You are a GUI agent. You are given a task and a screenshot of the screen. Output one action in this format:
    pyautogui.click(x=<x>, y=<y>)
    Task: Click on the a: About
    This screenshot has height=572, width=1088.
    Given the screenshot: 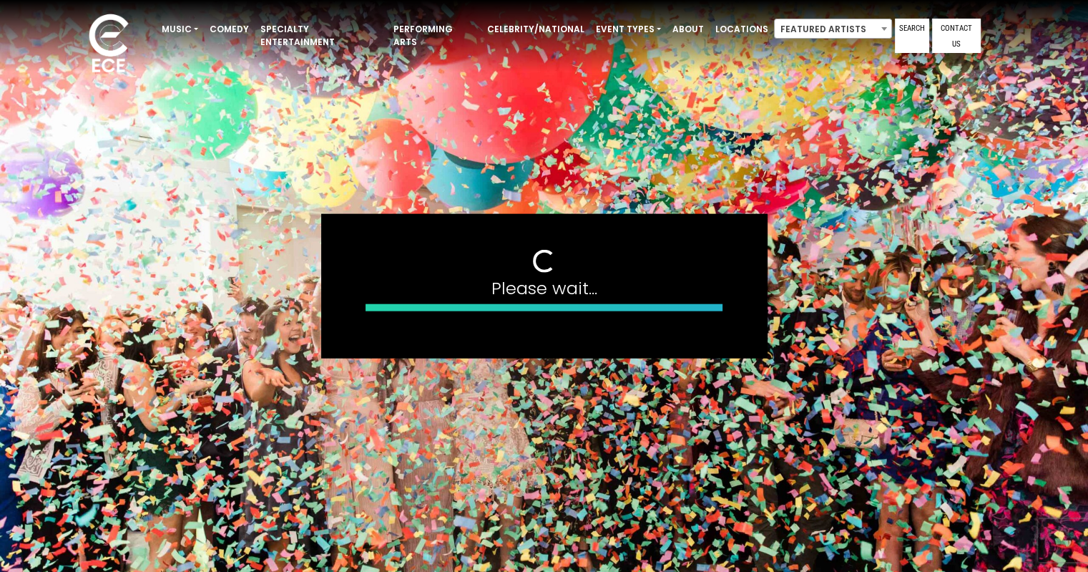 What is the action you would take?
    pyautogui.click(x=688, y=29)
    